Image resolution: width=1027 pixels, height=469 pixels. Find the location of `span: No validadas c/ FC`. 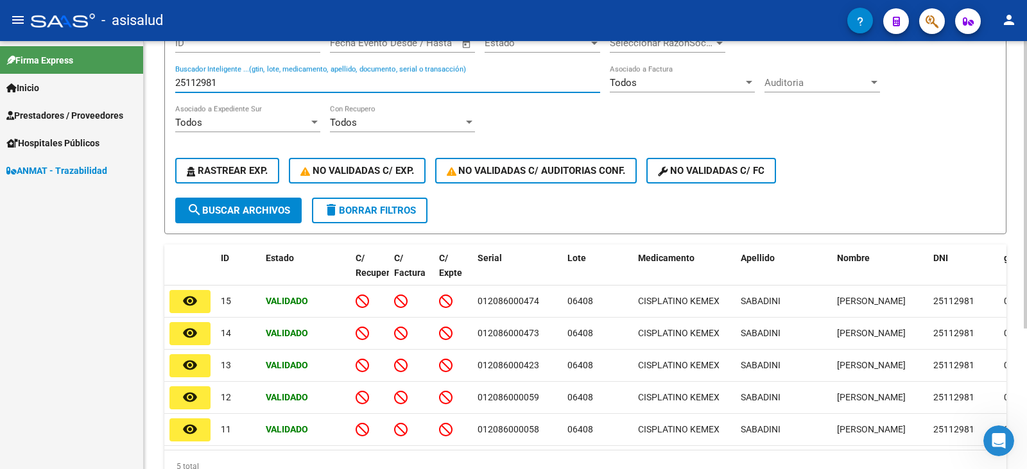

span: No validadas c/ FC is located at coordinates (711, 171).